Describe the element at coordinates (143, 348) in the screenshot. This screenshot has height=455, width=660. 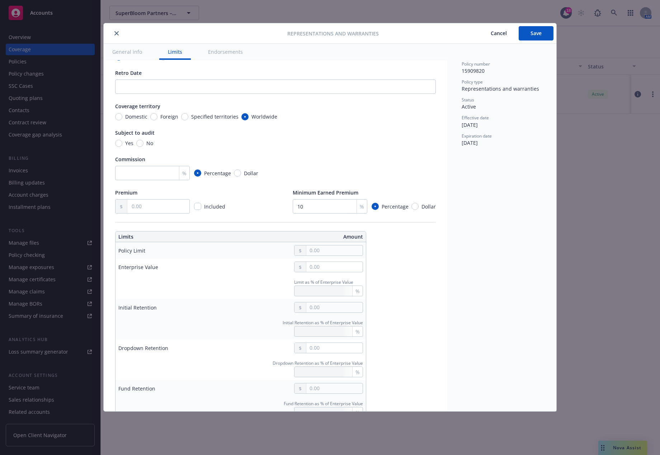
I see `div: Dropdown Retention` at that location.